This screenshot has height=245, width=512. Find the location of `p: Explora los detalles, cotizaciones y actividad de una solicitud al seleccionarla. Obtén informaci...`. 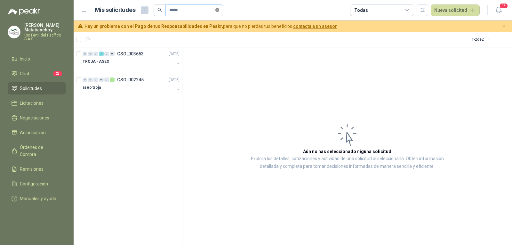

p: Explora los detalles, cotizaciones y actividad de una solicitud al seleccionarla. Obtén informaci... is located at coordinates (347, 163).